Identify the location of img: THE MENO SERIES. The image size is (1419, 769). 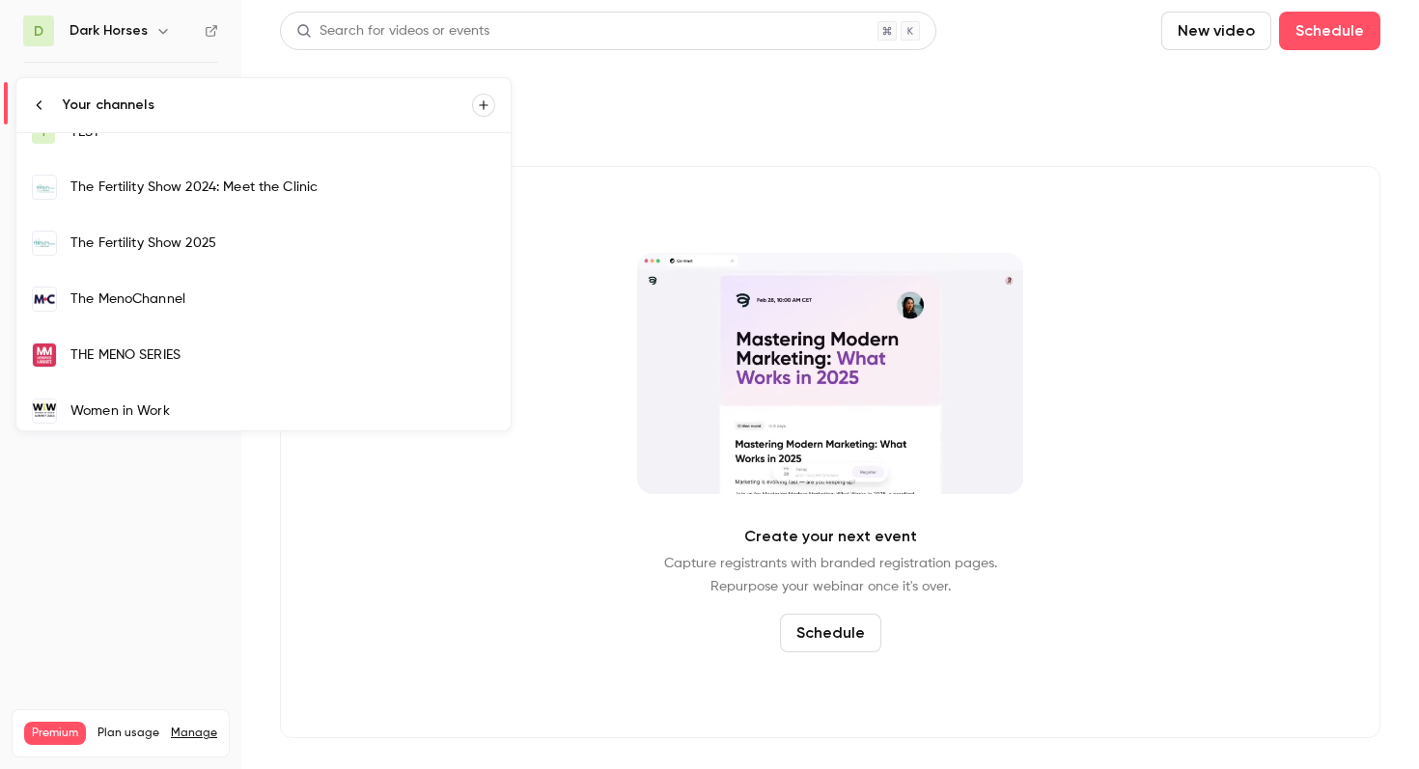
(44, 355).